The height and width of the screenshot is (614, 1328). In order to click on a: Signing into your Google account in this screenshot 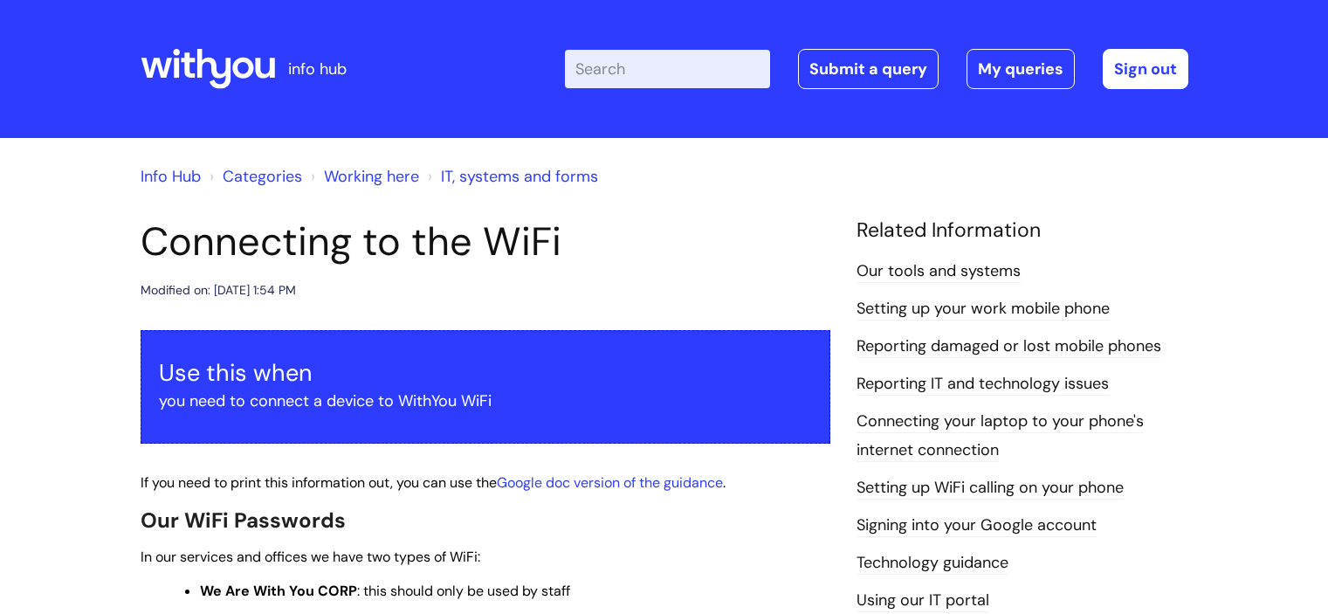, I will do `click(976, 526)`.